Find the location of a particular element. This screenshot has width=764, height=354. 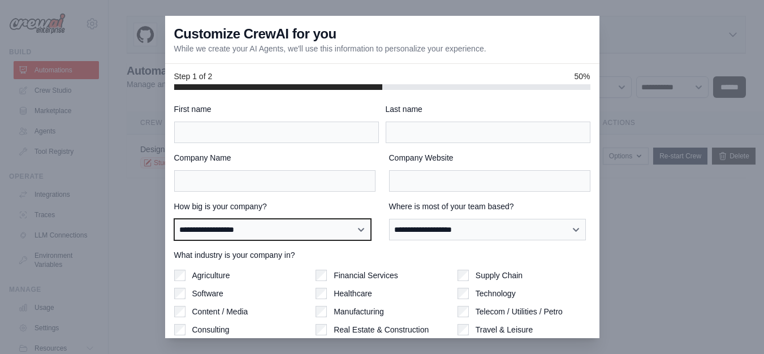

label: Company Name is located at coordinates (275, 158).